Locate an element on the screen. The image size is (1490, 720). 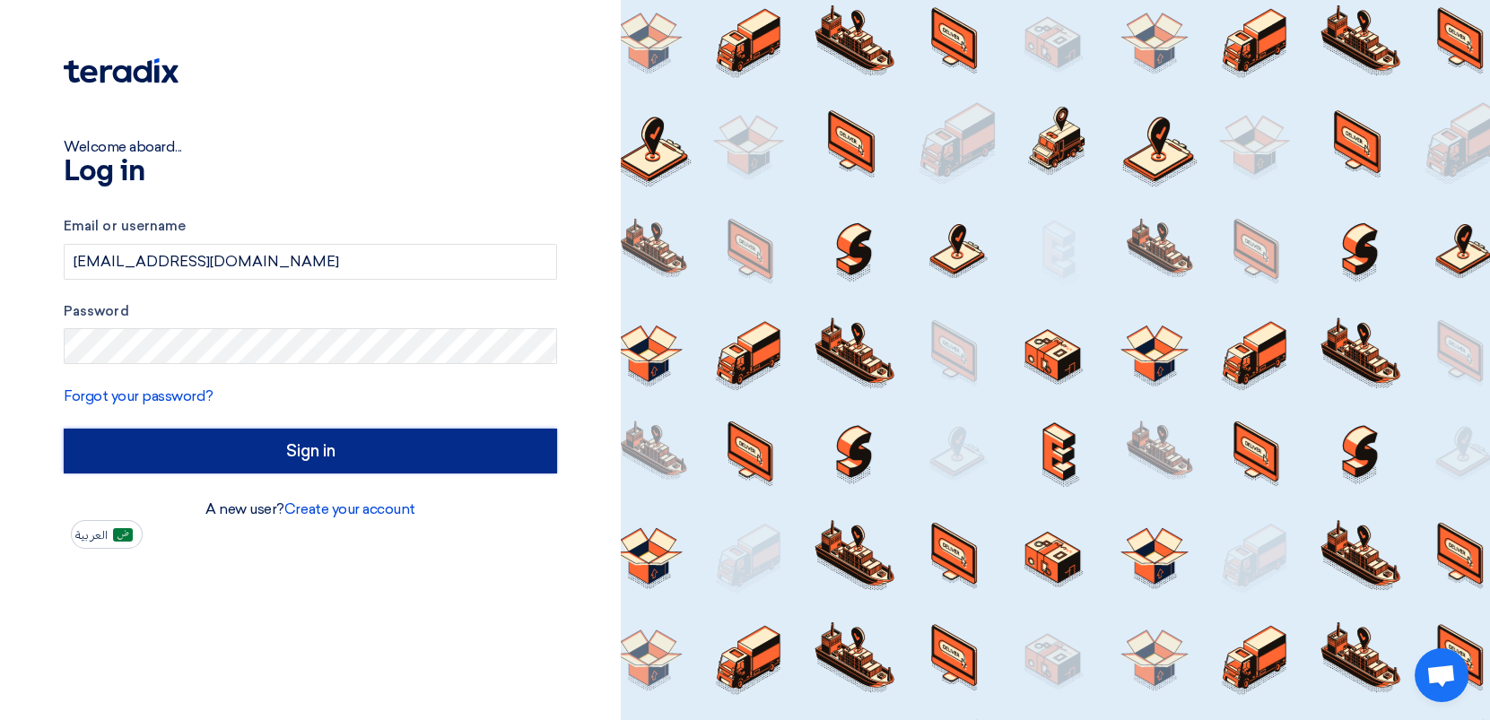
span: العربية is located at coordinates (92, 536).